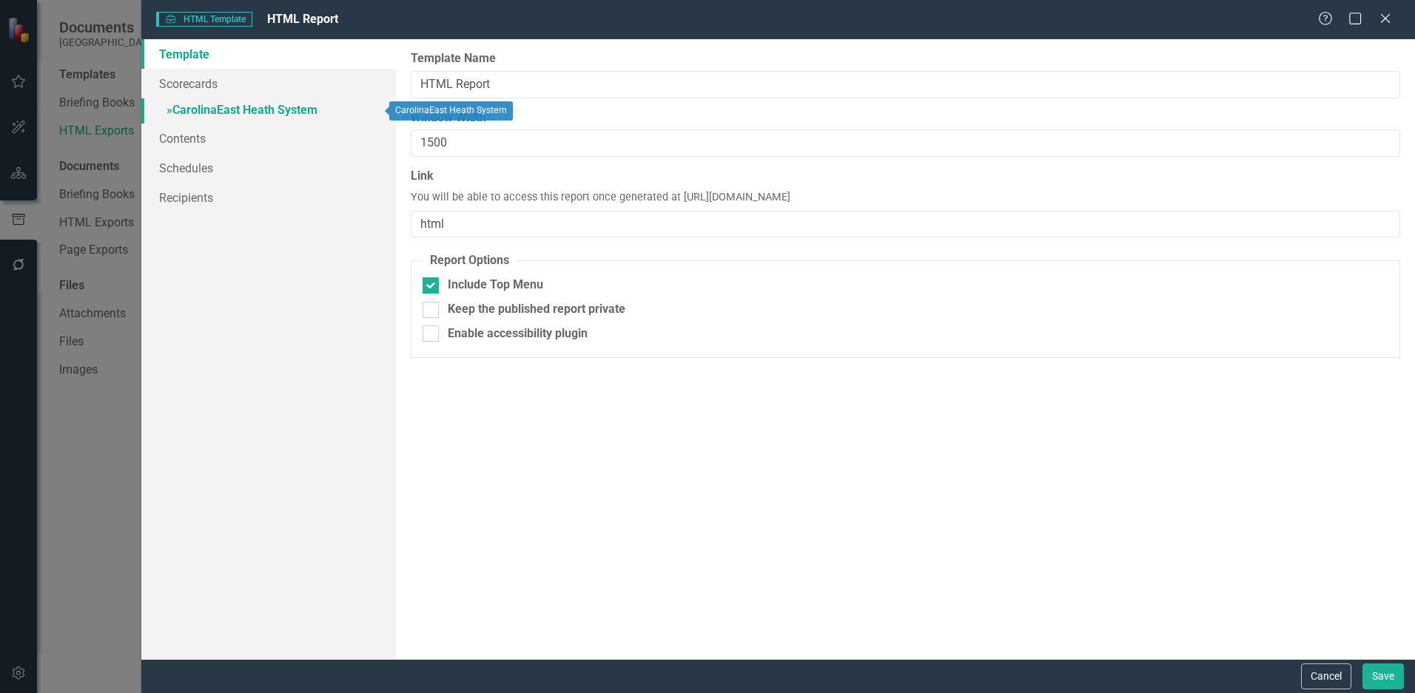 The height and width of the screenshot is (693, 1415). What do you see at coordinates (269, 84) in the screenshot?
I see `a: Scorecards` at bounding box center [269, 84].